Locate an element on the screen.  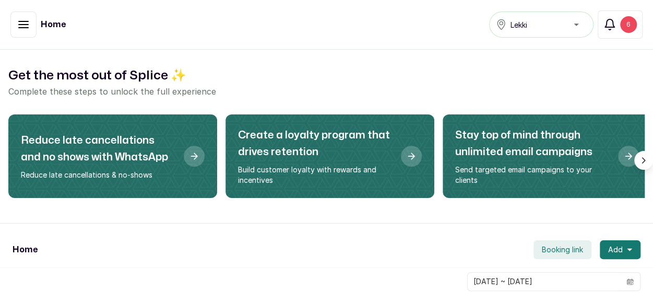
div: Stay top of mind through unlimited email campaigns is located at coordinates (547, 156).